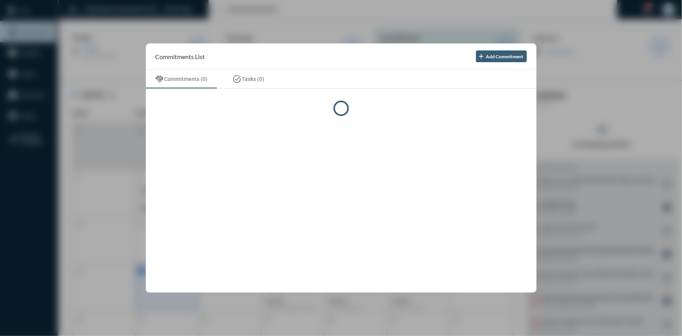  What do you see at coordinates (481, 56) in the screenshot?
I see `mat-icon: add` at bounding box center [481, 56].